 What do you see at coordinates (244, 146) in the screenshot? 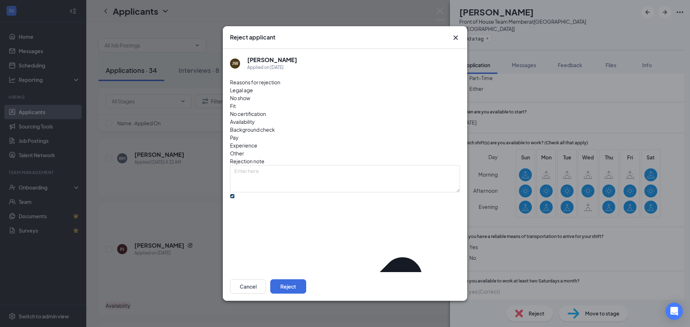
I see `span: Experience` at bounding box center [244, 146].